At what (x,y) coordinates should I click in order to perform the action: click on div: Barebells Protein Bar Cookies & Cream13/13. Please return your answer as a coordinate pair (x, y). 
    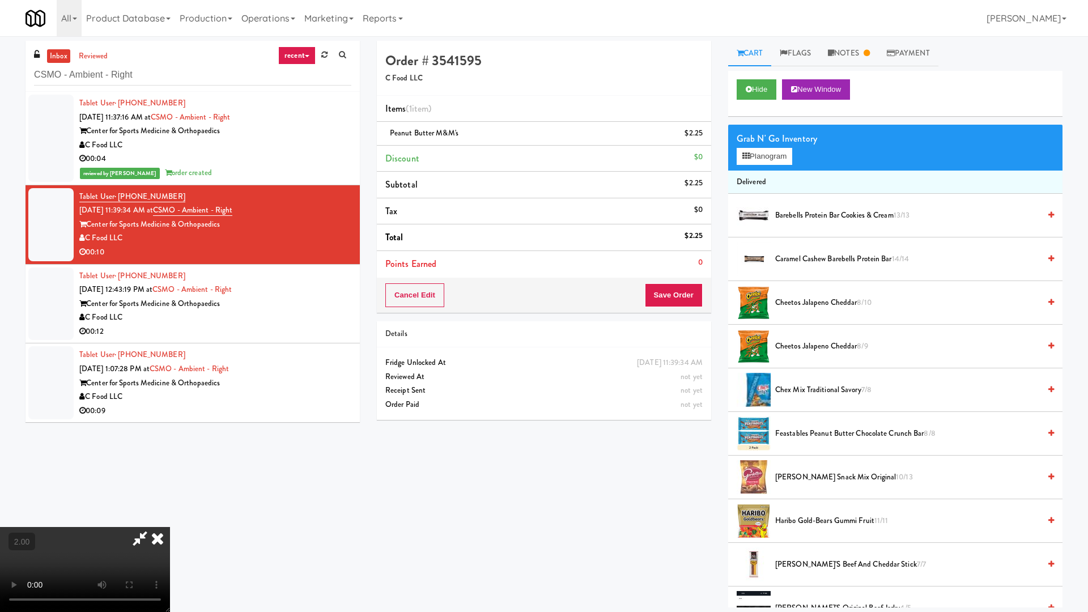
    Looking at the image, I should click on (913, 215).